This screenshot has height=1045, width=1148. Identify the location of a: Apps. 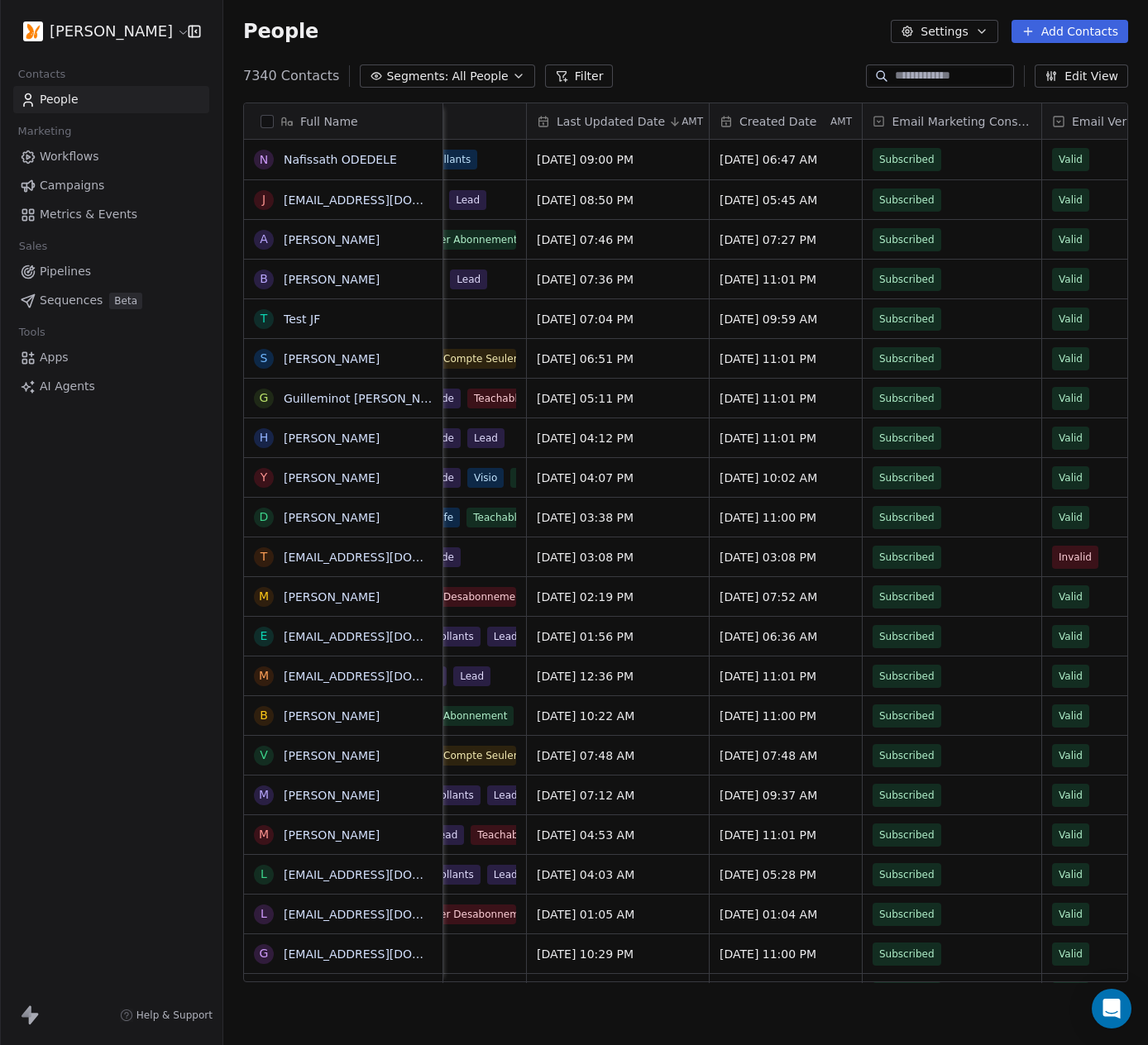
(110, 357).